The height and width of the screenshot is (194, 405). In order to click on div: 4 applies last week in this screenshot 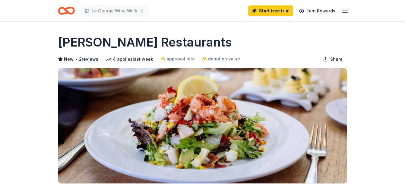, I will do `click(129, 59)`.